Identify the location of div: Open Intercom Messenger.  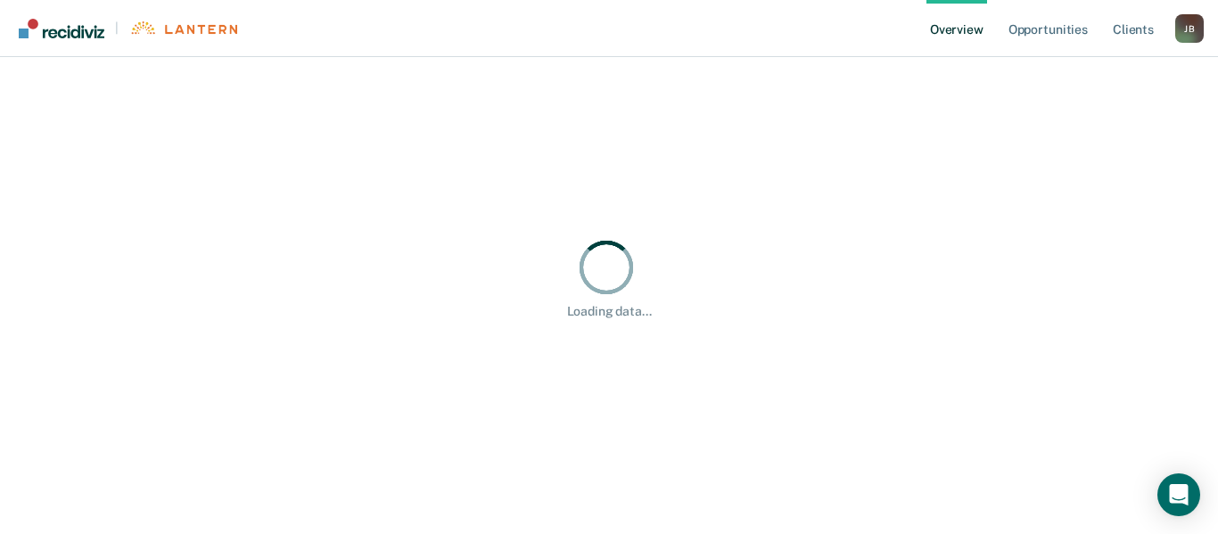
(1178, 495).